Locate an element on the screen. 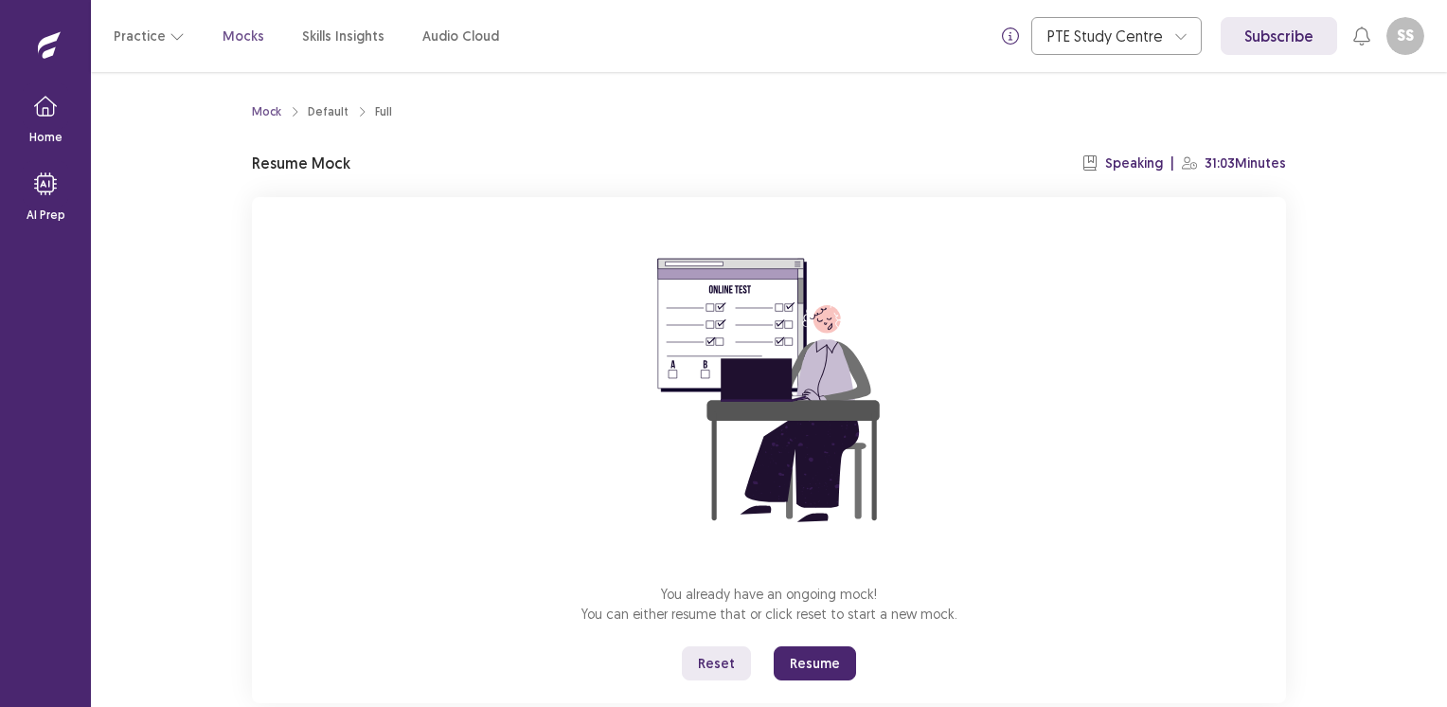 This screenshot has width=1447, height=707. p: Speaking is located at coordinates (1134, 163).